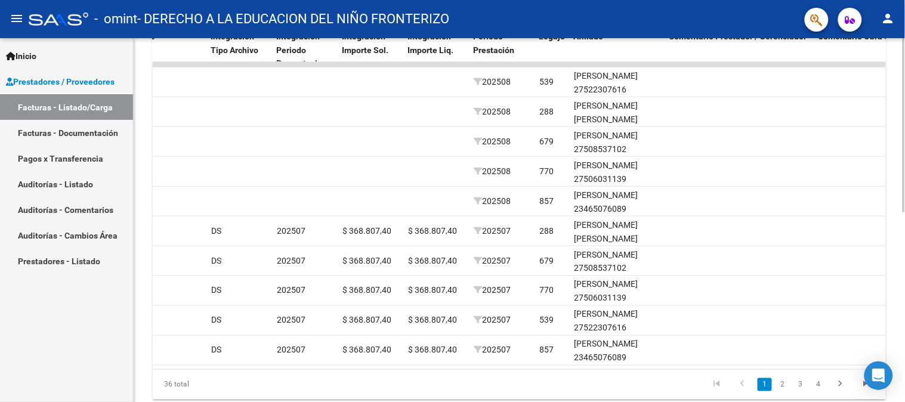 This screenshot has height=402, width=905. I want to click on datatable-header-cell: Comprobante, so click(152, 50).